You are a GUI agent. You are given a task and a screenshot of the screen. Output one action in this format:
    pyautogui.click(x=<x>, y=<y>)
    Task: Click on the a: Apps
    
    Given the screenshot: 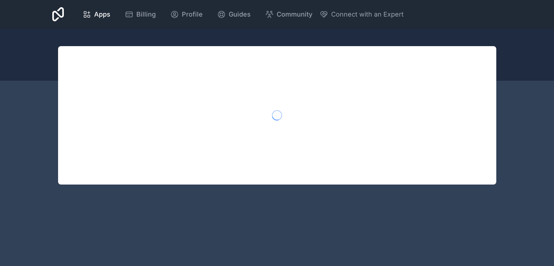 What is the action you would take?
    pyautogui.click(x=96, y=14)
    